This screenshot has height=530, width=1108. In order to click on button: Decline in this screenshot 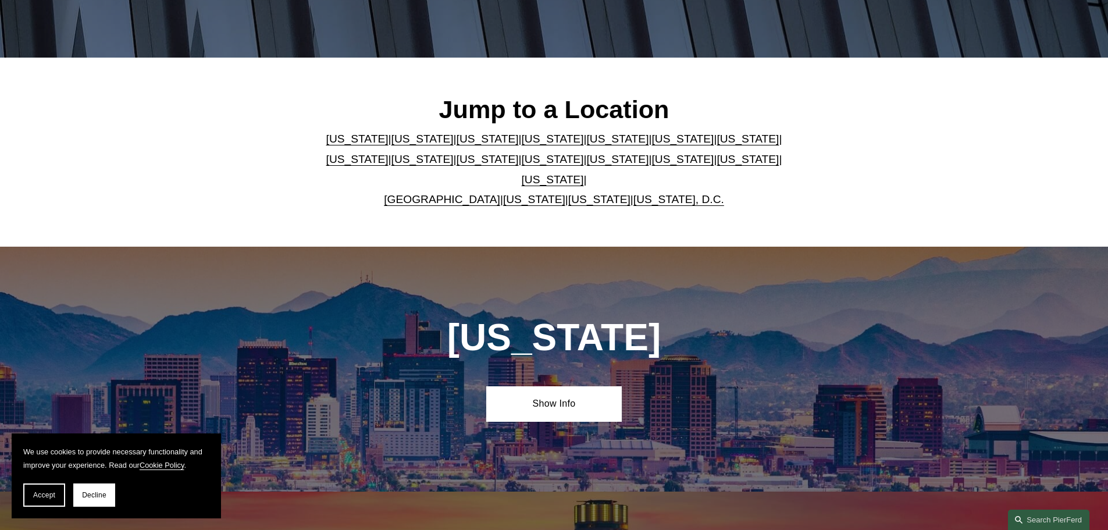, I will do `click(94, 495)`.